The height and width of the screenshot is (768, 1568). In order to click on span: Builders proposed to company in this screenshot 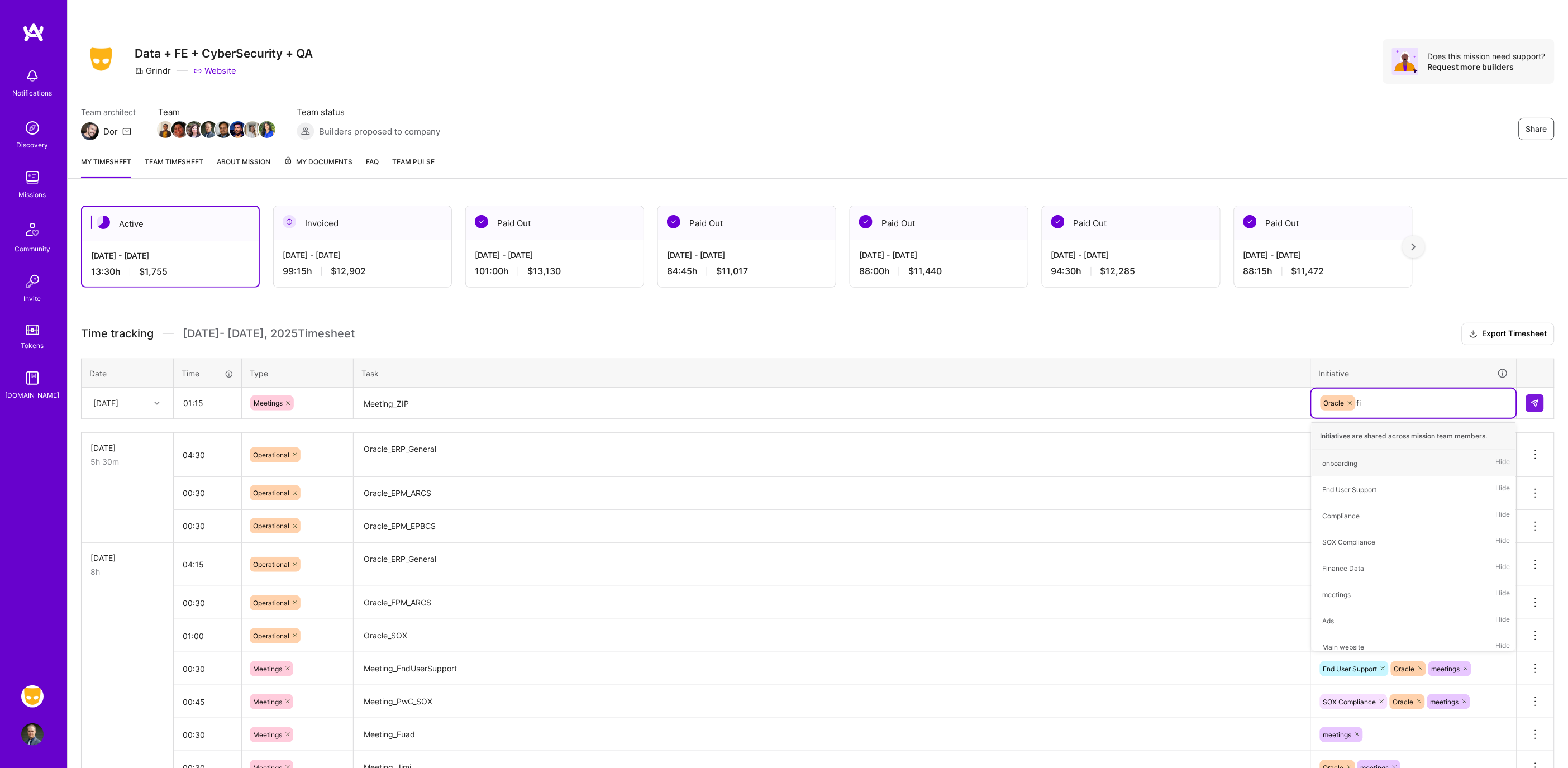, I will do `click(379, 131)`.